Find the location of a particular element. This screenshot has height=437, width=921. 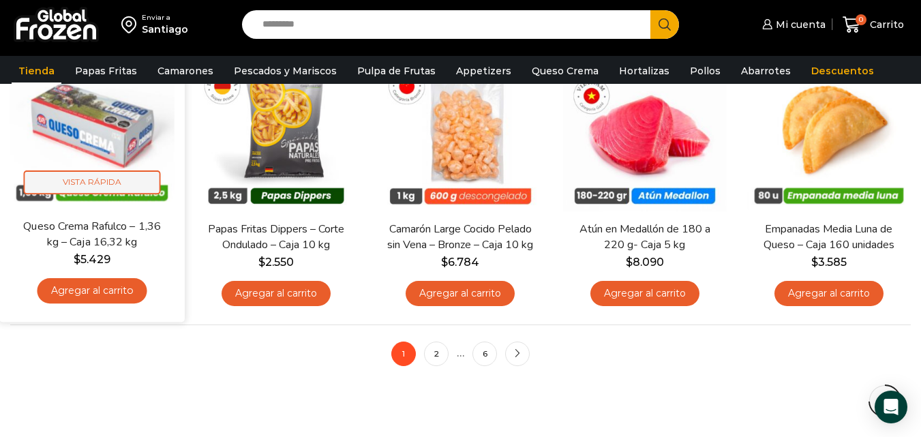

a: Queso Crema is located at coordinates (565, 71).